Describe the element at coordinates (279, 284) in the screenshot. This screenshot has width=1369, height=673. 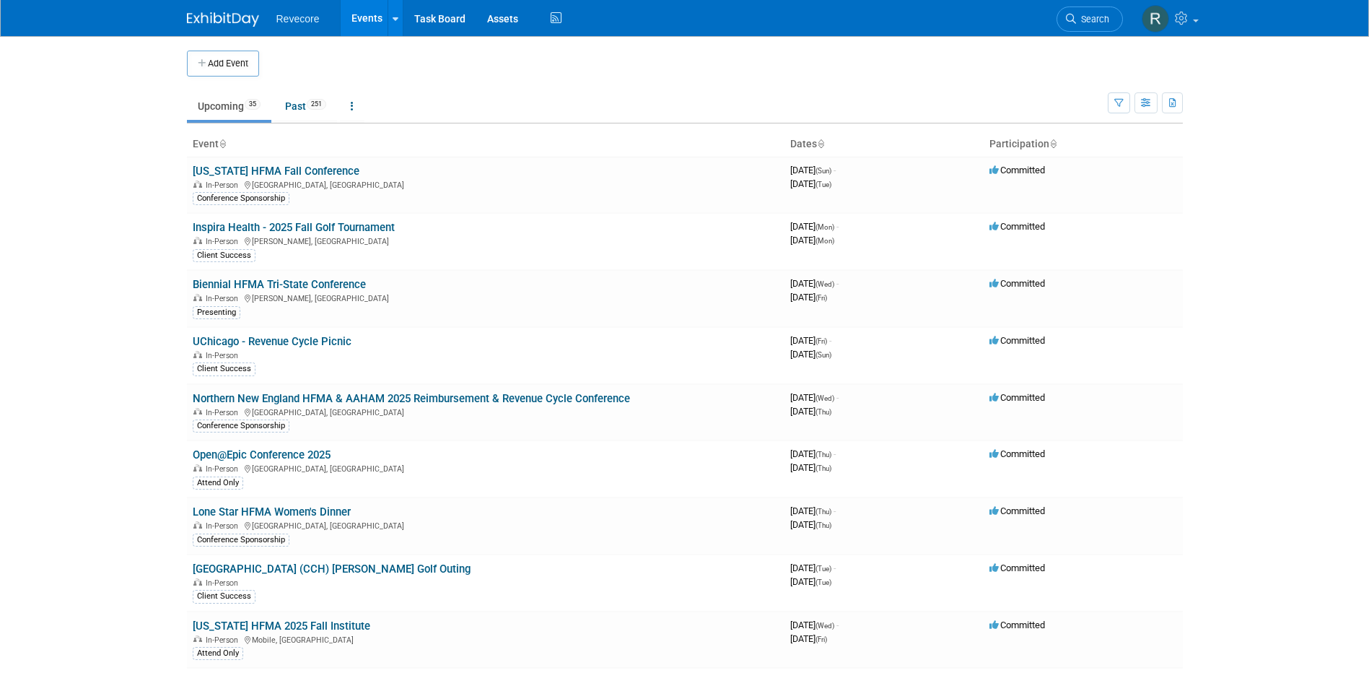
I see `a: Biennial HFMA Tri-State Conference` at that location.